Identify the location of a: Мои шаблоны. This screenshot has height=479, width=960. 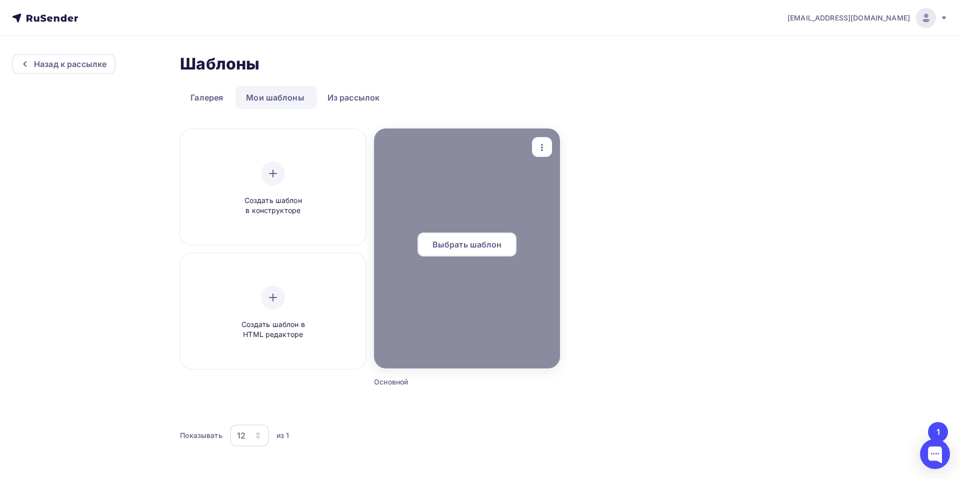
(275, 97).